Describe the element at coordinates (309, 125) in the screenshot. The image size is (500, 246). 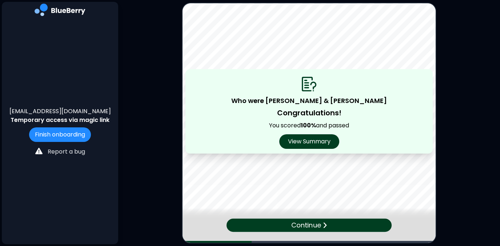
I see `p: You scored and passed` at that location.